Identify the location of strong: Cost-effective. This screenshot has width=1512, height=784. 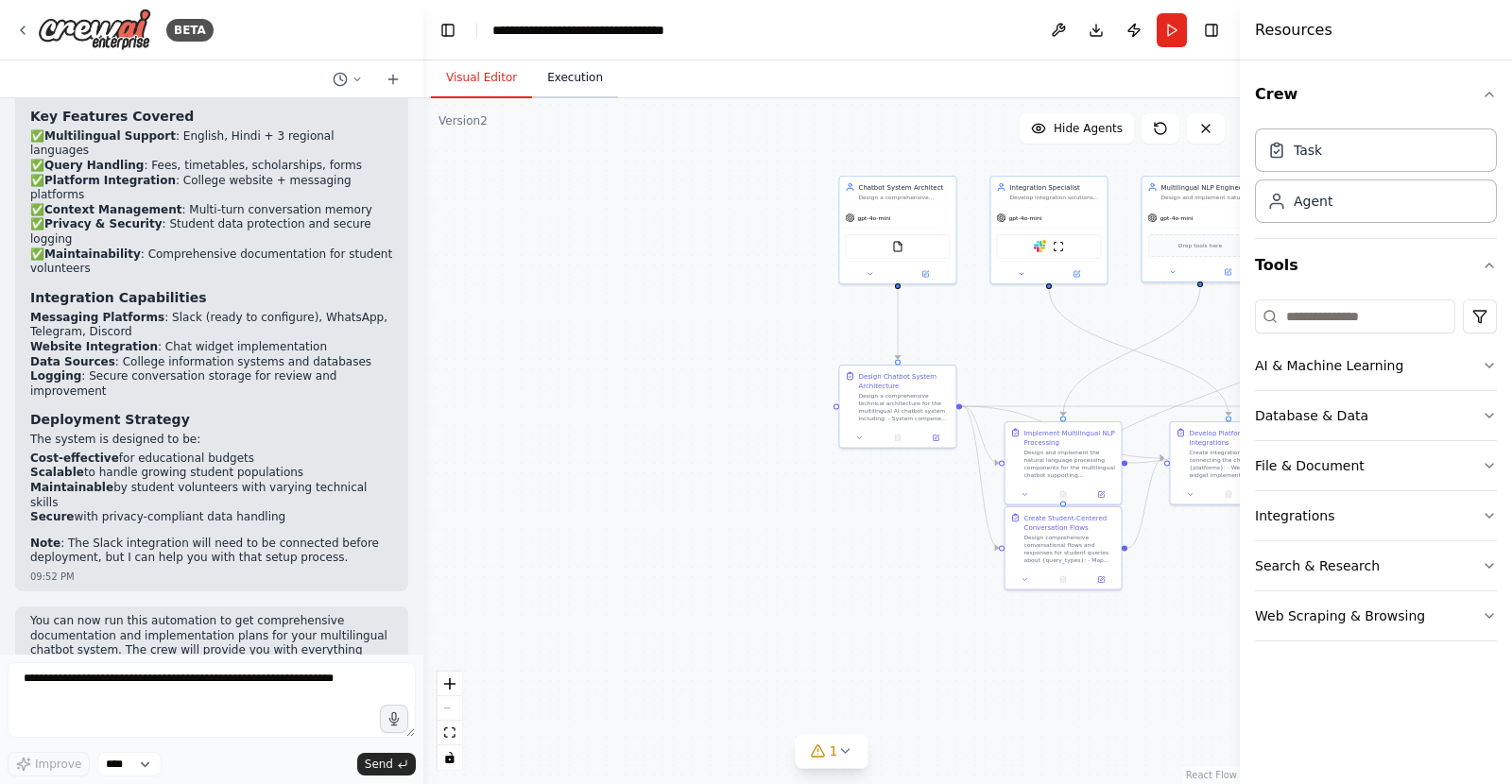
(75, 458).